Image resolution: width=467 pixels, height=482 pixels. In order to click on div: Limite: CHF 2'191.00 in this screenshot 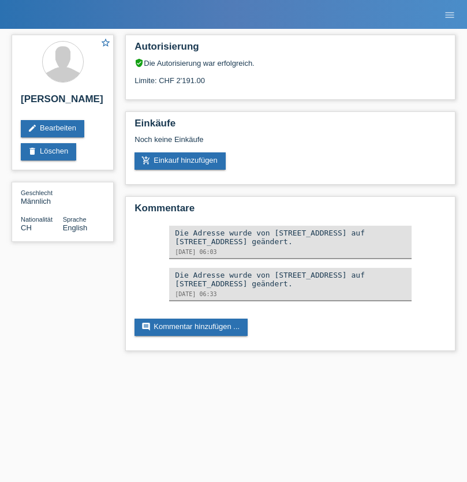, I will do `click(290, 76)`.